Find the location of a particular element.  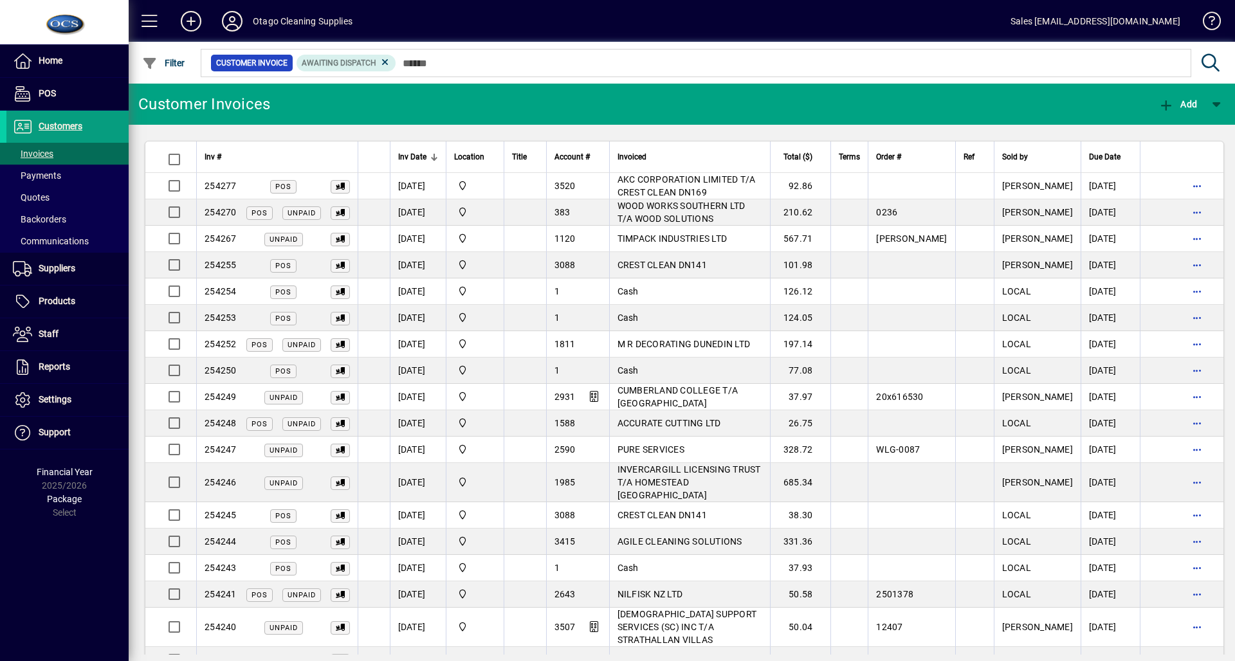

span: Suppliers is located at coordinates (57, 268).